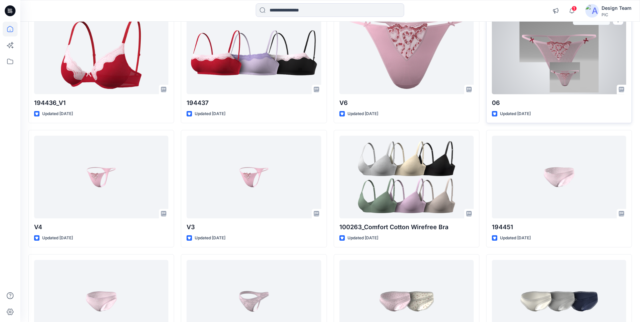 The width and height of the screenshot is (640, 322). I want to click on p: V3, so click(254, 227).